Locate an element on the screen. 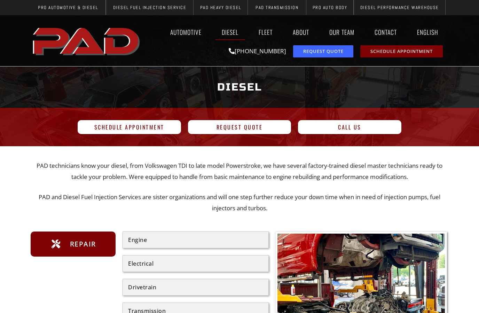  a: Request Quote is located at coordinates (240, 127).